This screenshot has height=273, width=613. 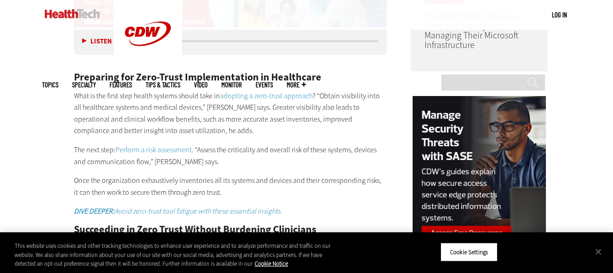 What do you see at coordinates (232, 85) in the screenshot?
I see `a: MonITor` at bounding box center [232, 85].